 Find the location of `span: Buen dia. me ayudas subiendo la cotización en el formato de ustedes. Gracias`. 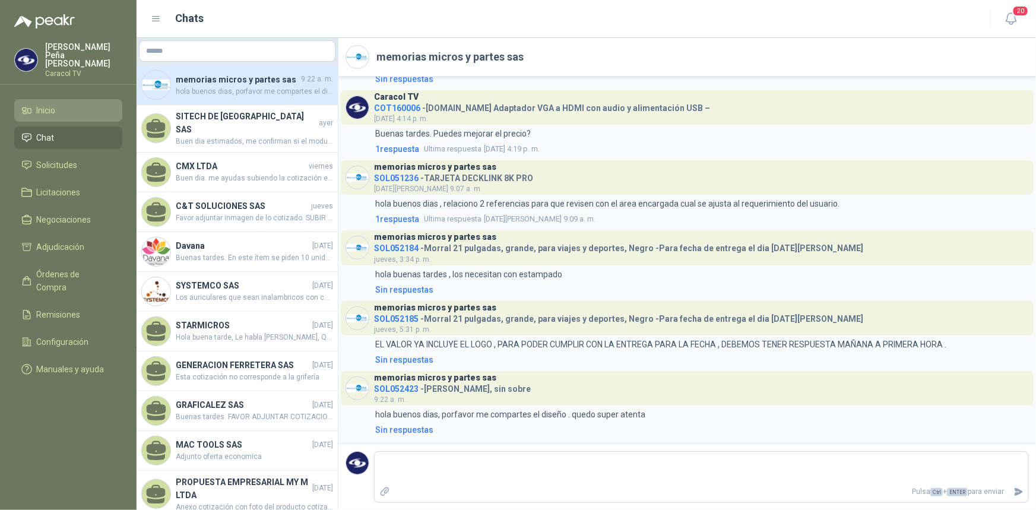

span: Buen dia. me ayudas subiendo la cotización en el formato de ustedes. Gracias is located at coordinates (254, 178).